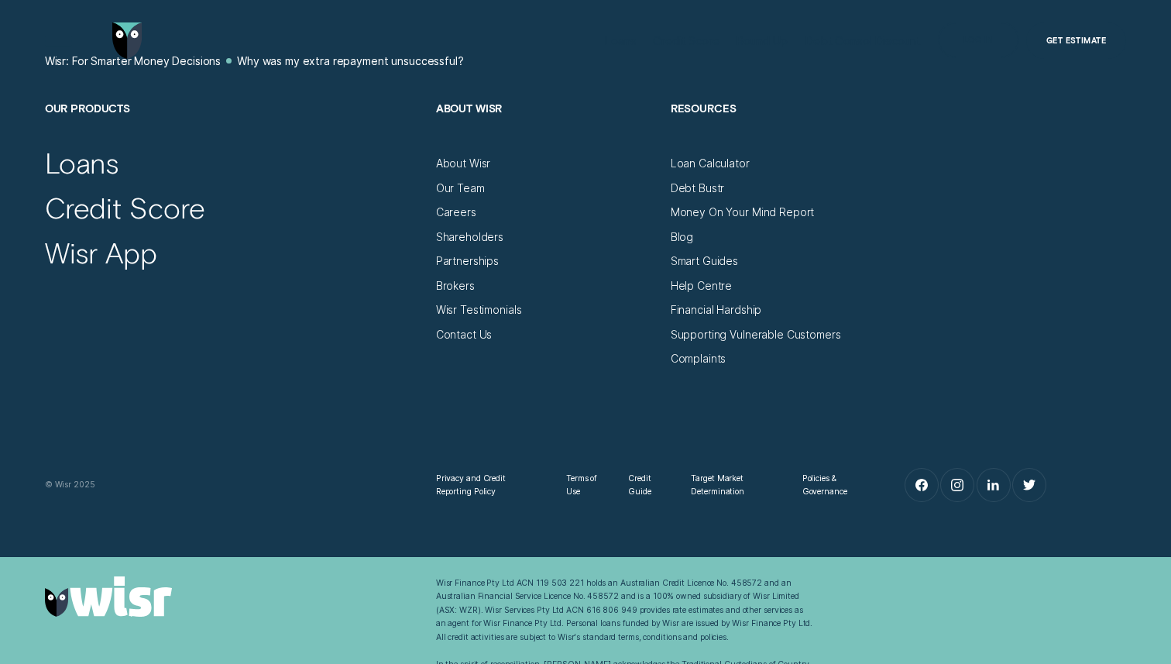  Describe the element at coordinates (234, 129) in the screenshot. I see `h2: Our Products` at that location.